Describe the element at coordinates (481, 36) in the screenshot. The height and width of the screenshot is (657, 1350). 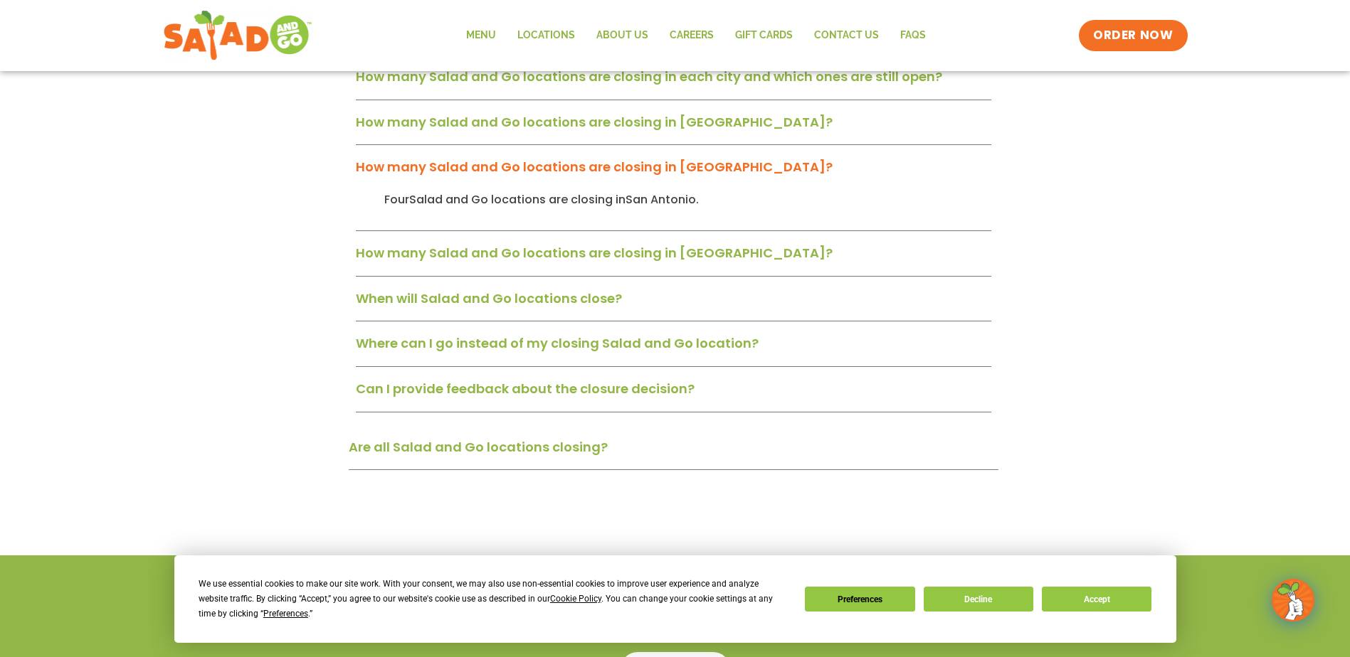
I see `a: Menu` at that location.